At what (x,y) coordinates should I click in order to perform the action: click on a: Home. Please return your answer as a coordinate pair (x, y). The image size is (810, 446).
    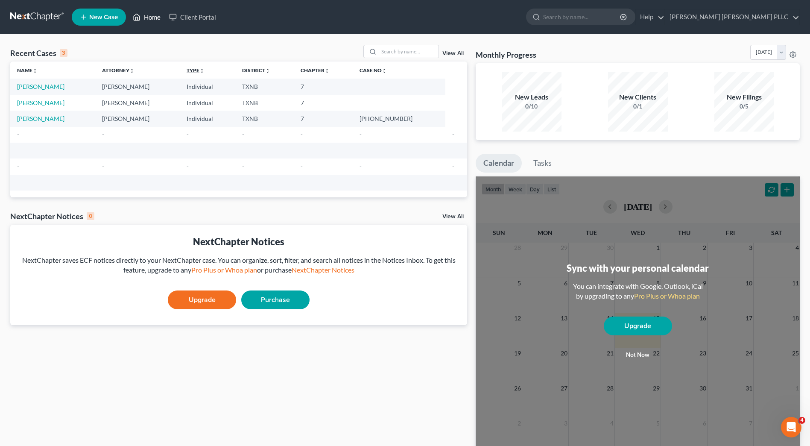
    Looking at the image, I should click on (146, 17).